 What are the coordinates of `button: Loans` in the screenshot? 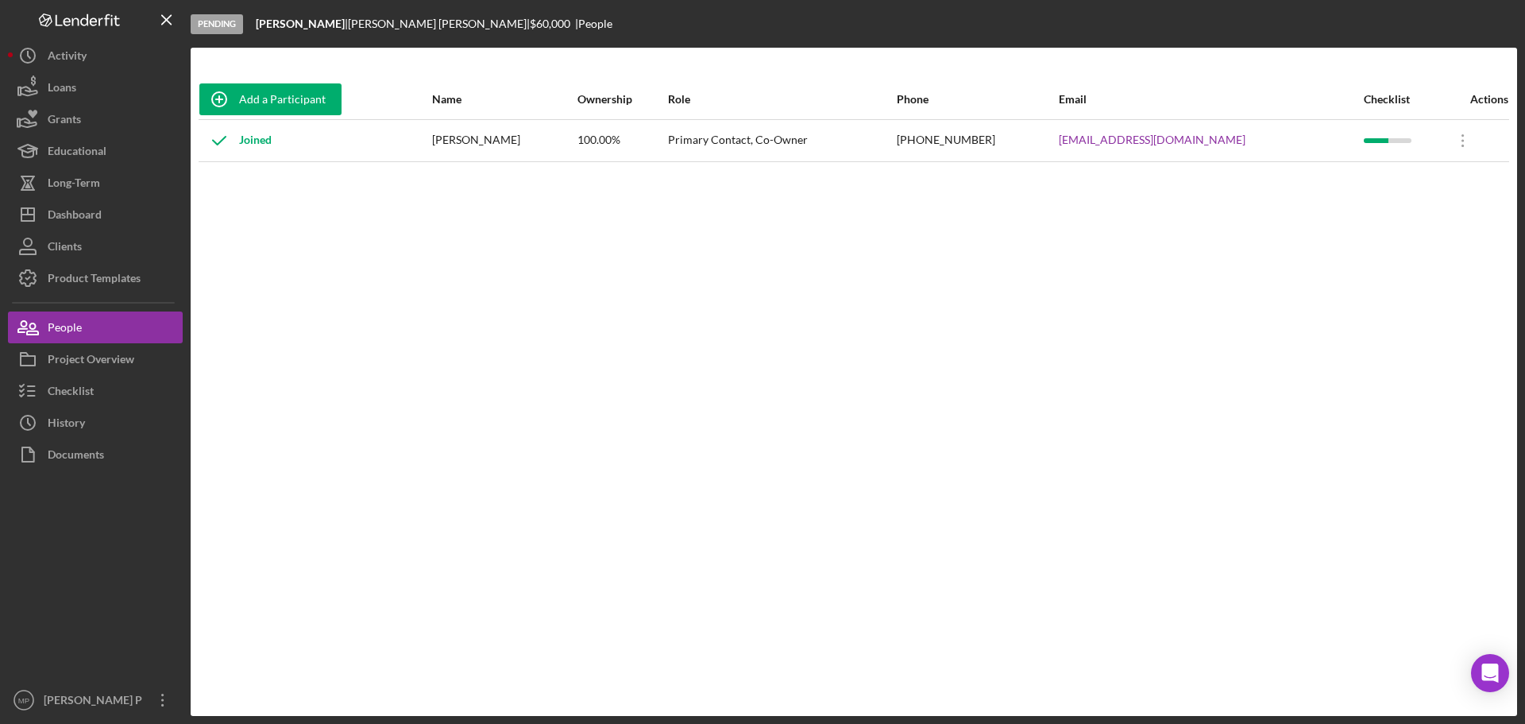 It's located at (95, 87).